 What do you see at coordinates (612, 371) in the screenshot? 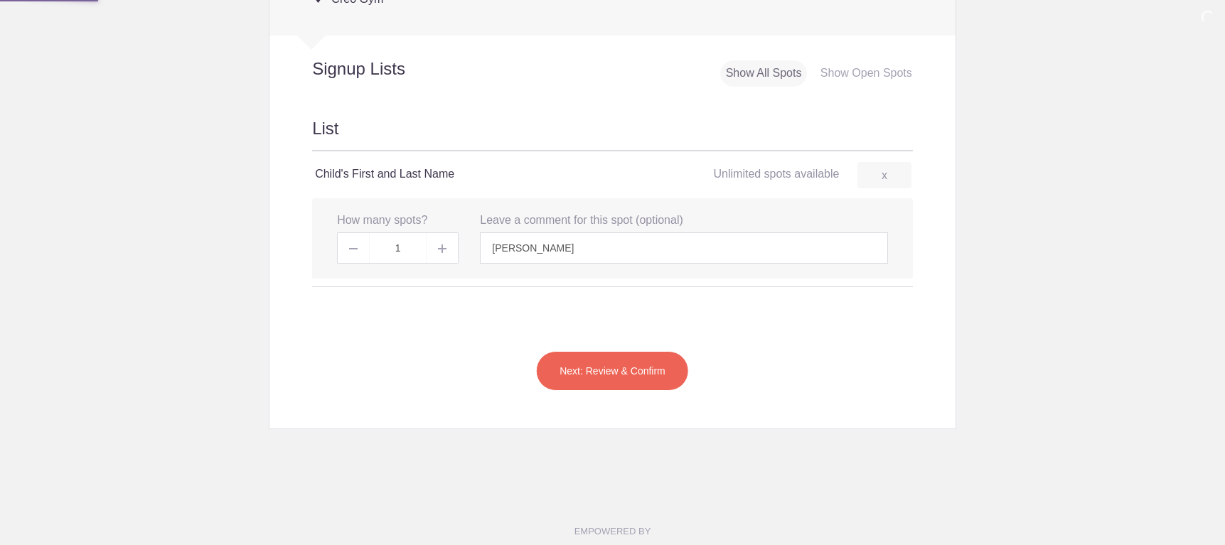
I see `button: Next: Review & Confirm` at bounding box center [612, 371].